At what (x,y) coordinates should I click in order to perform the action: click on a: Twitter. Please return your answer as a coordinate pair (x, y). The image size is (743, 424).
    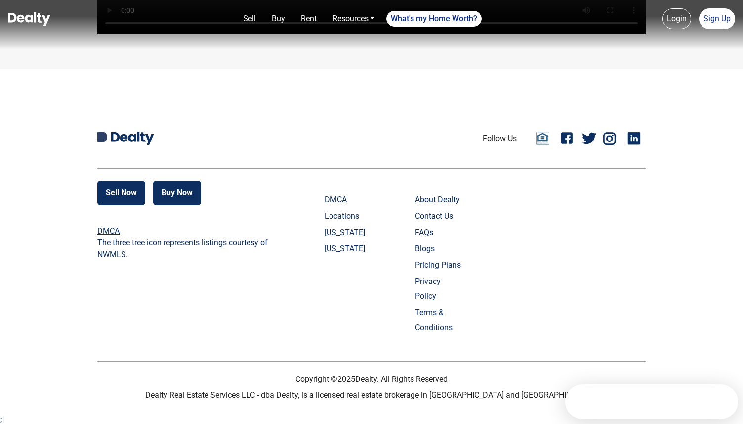
    Looking at the image, I should click on (589, 138).